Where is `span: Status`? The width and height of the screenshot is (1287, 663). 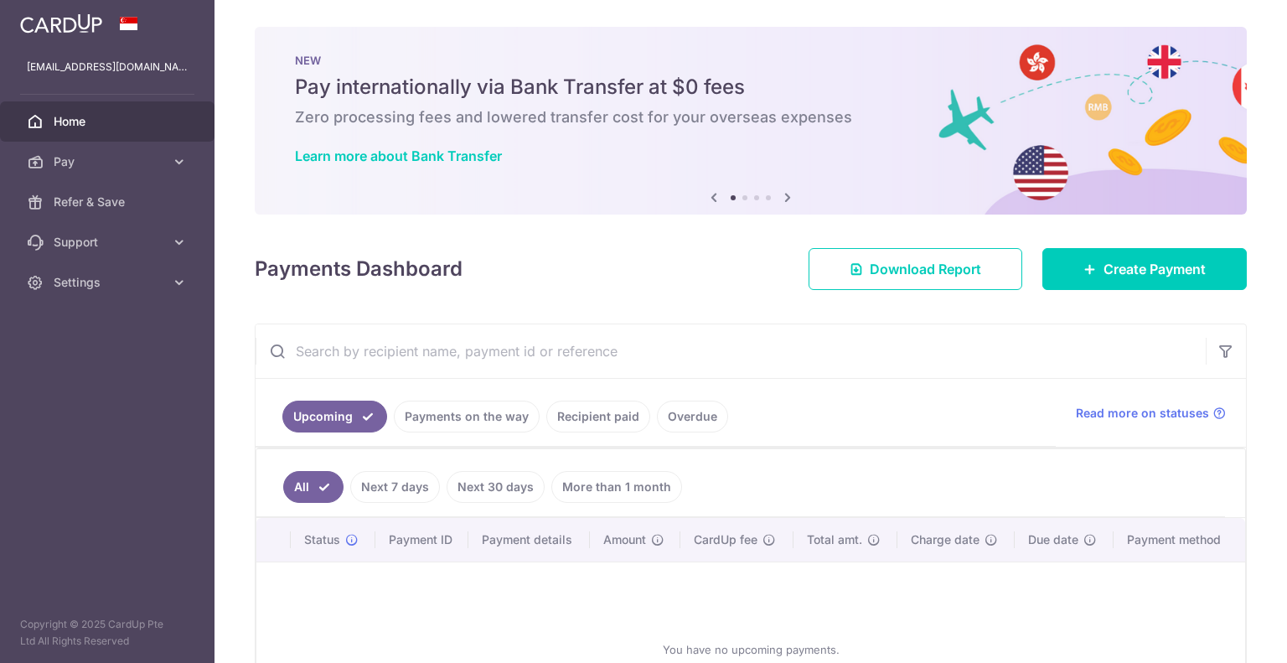
span: Status is located at coordinates (322, 540).